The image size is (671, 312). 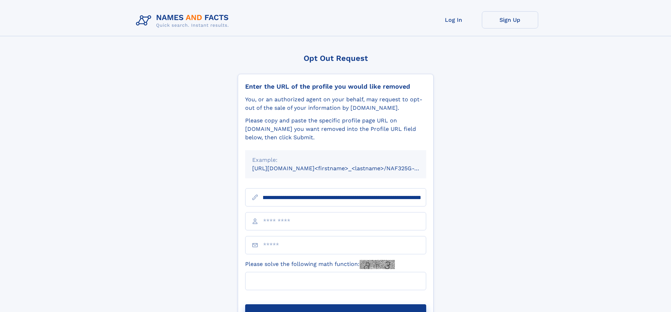 What do you see at coordinates (336, 87) in the screenshot?
I see `div: Enter the URL of the profile you would like removed` at bounding box center [336, 87].